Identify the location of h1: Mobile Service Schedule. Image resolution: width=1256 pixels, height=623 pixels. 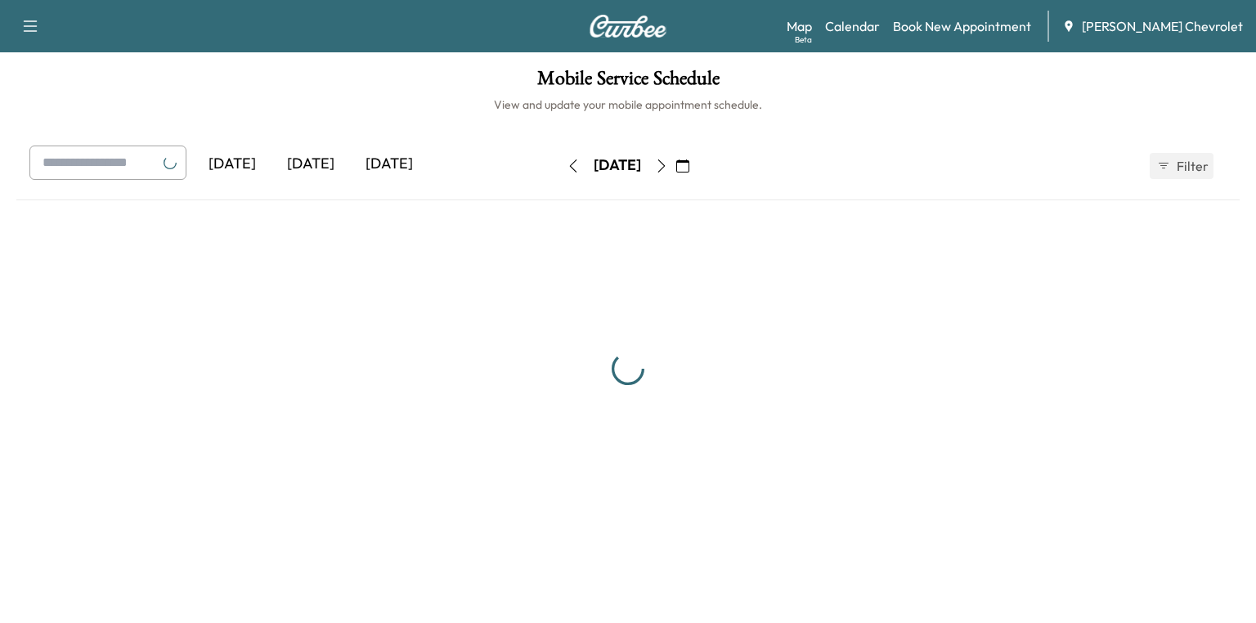
(628, 83).